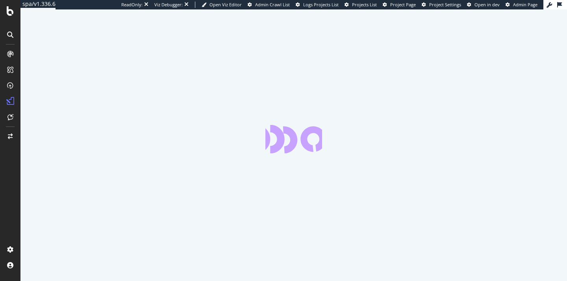 This screenshot has height=281, width=567. What do you see at coordinates (361, 5) in the screenshot?
I see `a: Projects List` at bounding box center [361, 5].